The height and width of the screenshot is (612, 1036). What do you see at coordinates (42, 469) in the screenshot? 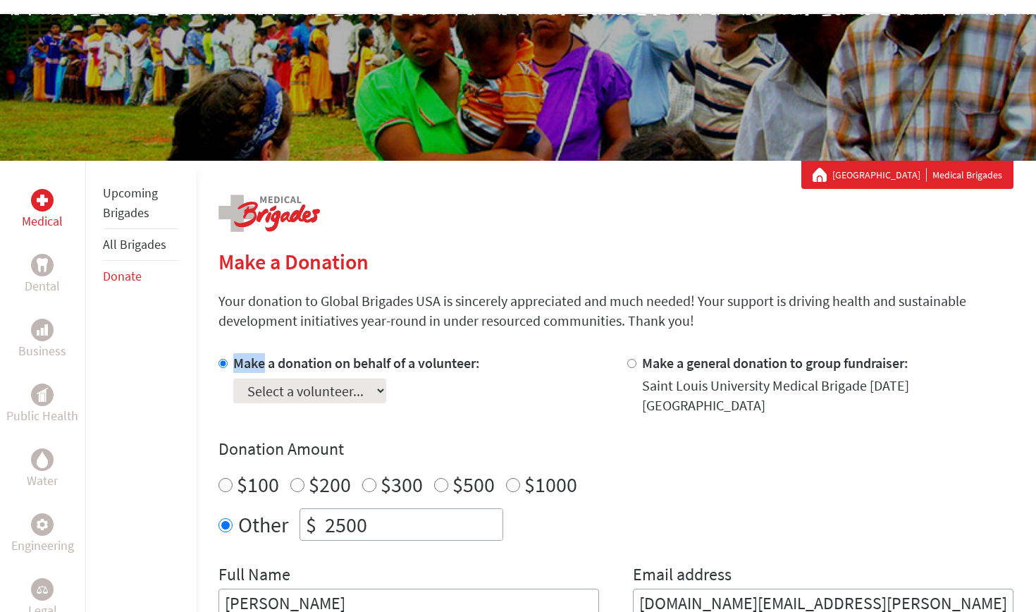
I see `a: WaterWater` at bounding box center [42, 469].